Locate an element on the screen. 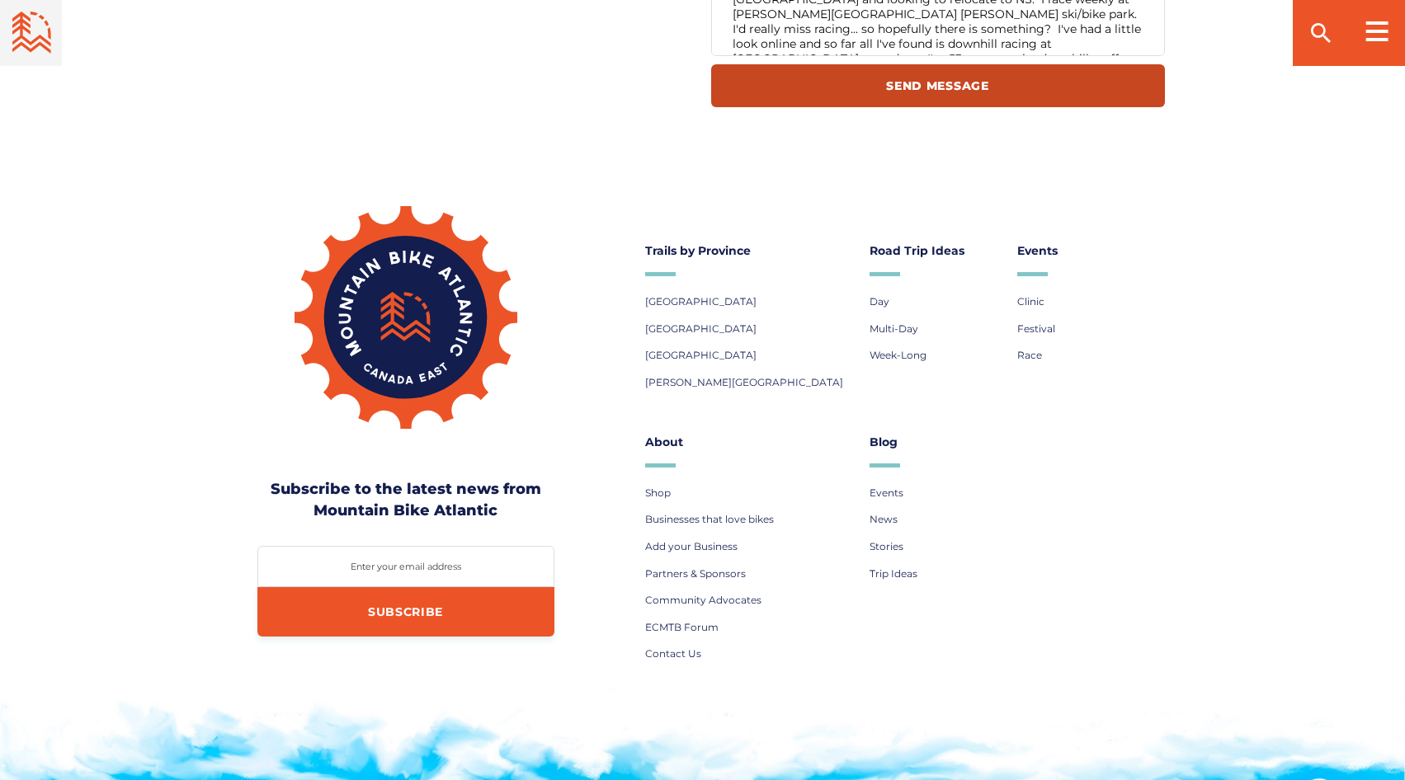  span: Shop is located at coordinates (657, 492).